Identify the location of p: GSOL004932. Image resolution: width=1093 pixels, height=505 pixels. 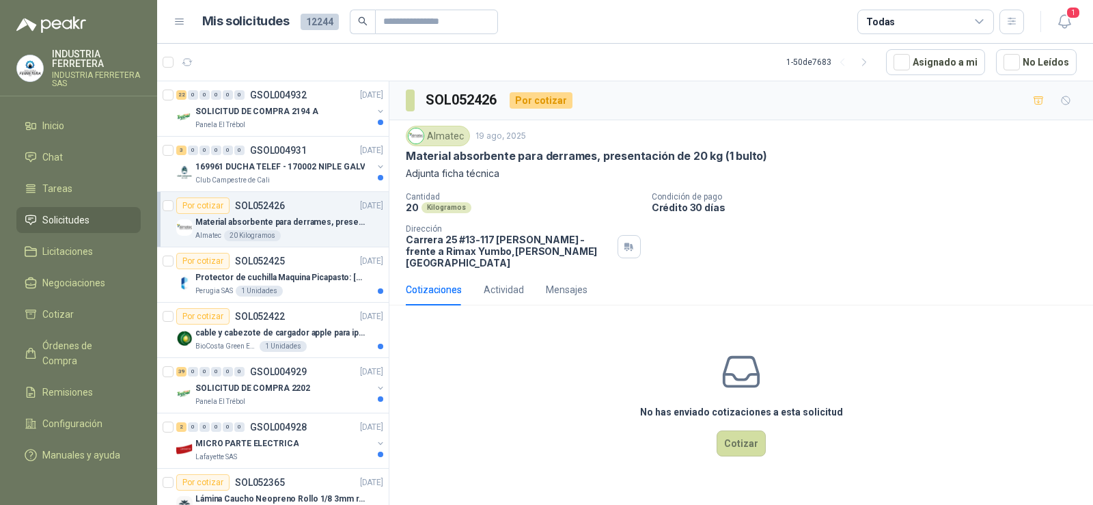
(278, 95).